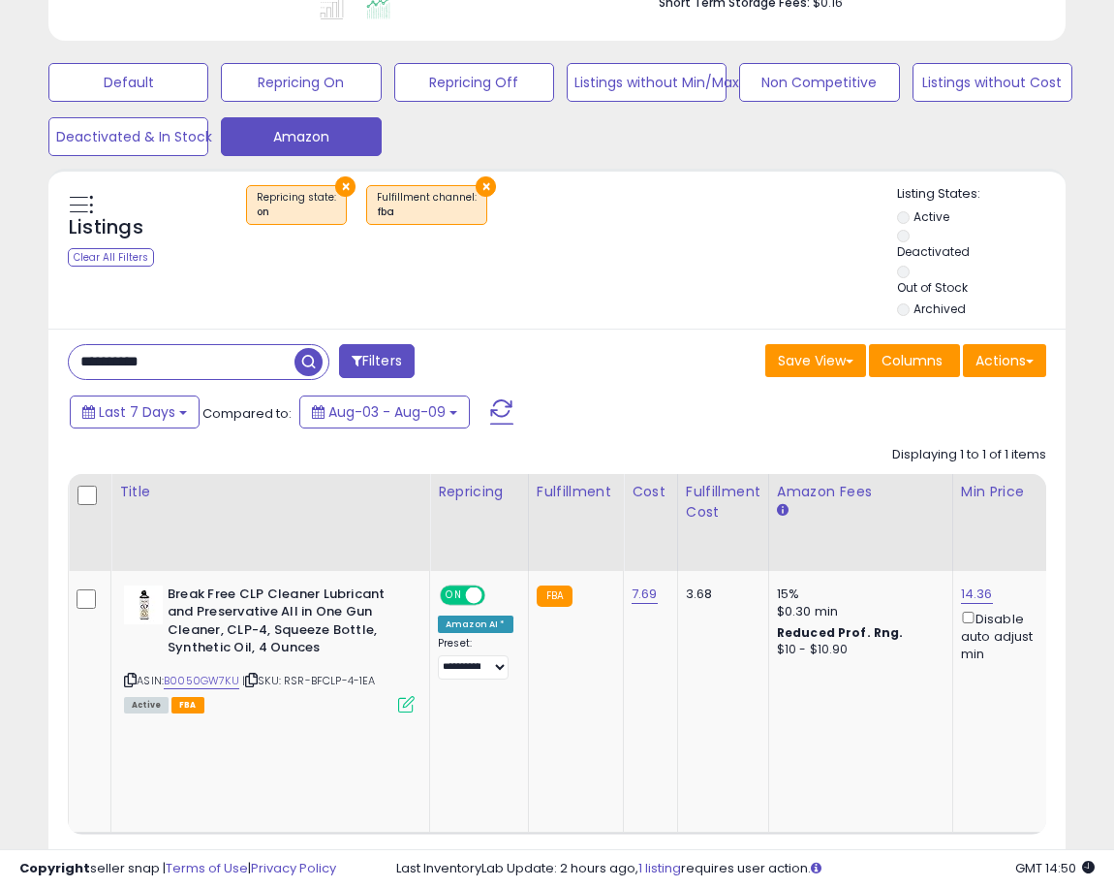  What do you see at coordinates (644, 594) in the screenshot?
I see `a: 7.69` at bounding box center [644, 594].